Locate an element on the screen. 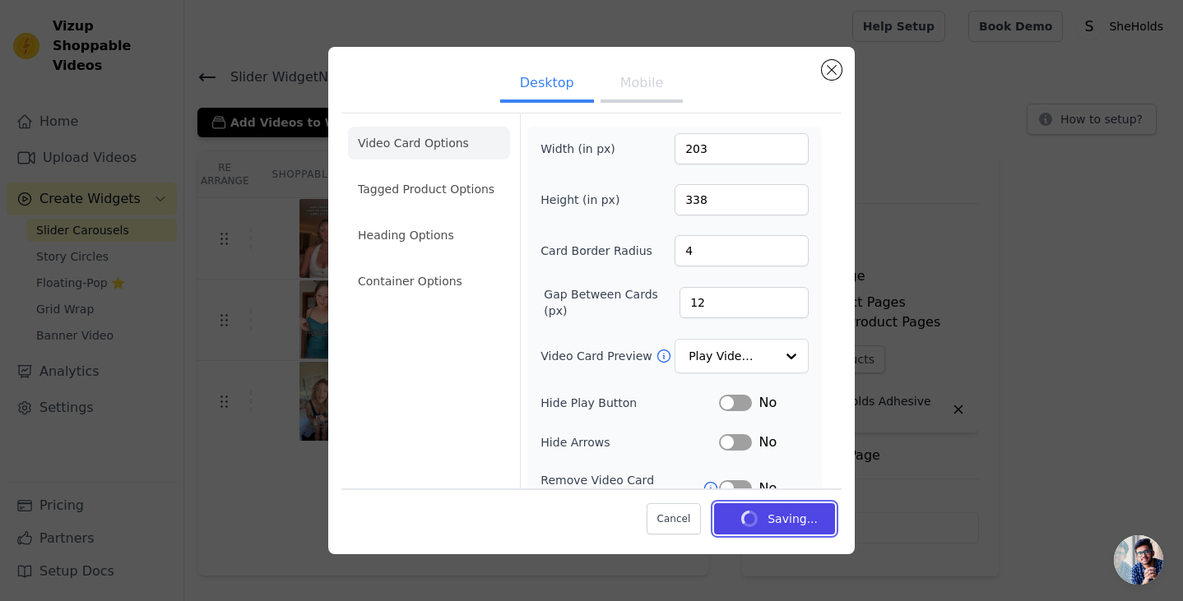 This screenshot has height=601, width=1183. label: Remove Video Card Shadow is located at coordinates (621, 489).